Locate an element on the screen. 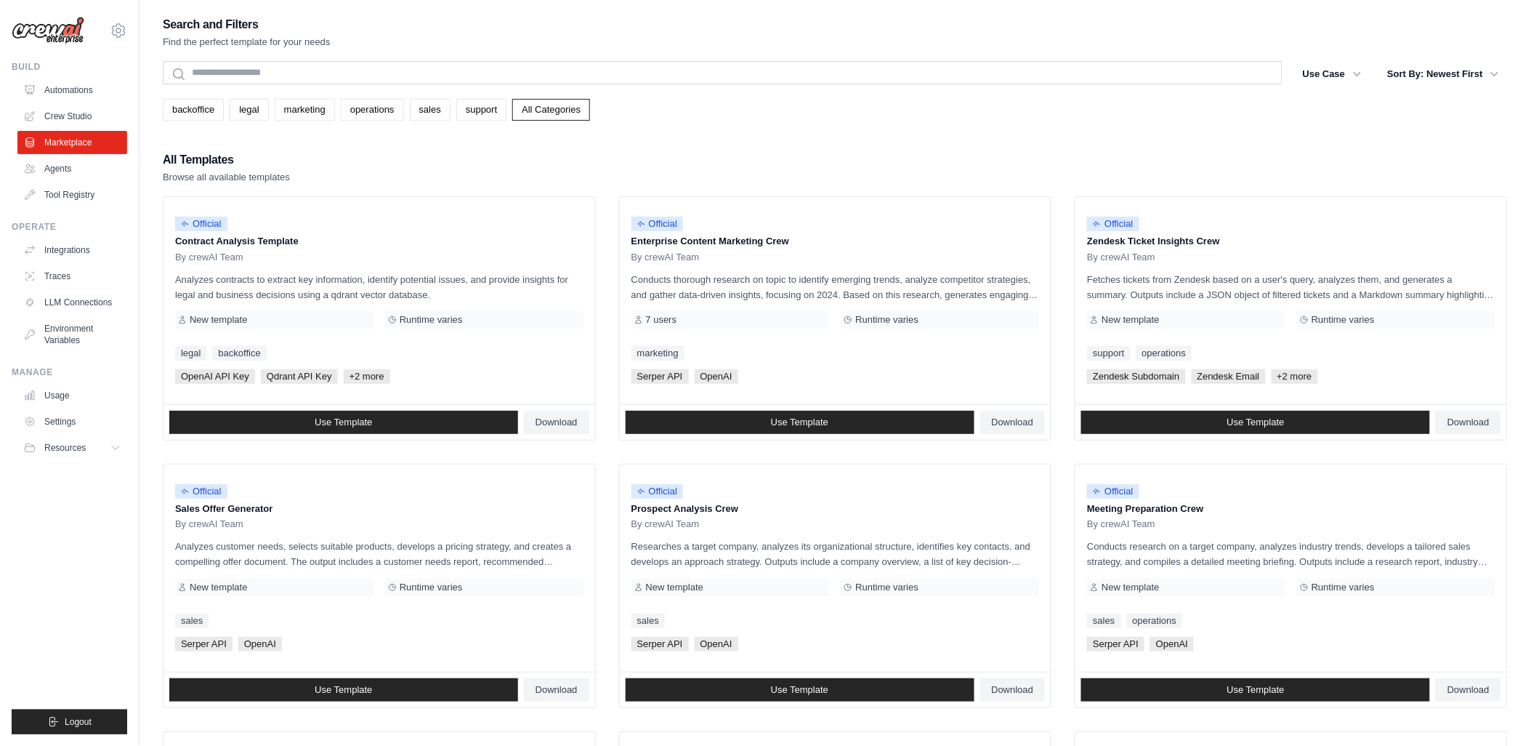  p: Analyzes customer needs, selects suitable products, develops a pricing strategy, and creates a co... is located at coordinates (379, 554).